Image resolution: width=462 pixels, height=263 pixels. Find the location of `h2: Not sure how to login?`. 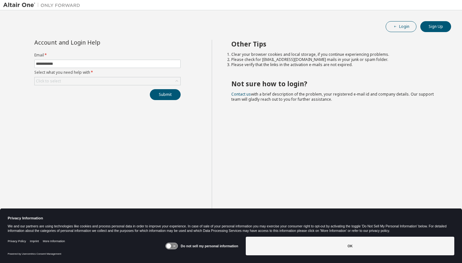

h2: Not sure how to login? is located at coordinates (336, 84).